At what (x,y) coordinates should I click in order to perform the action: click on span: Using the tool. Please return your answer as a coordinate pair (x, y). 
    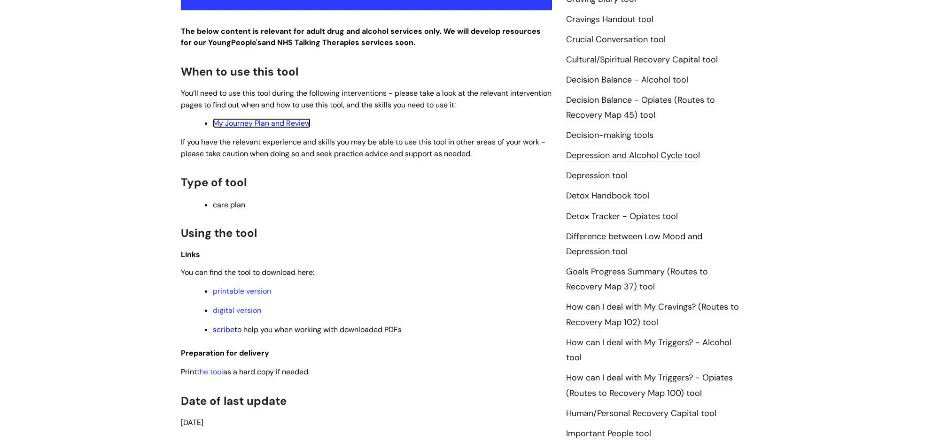
    Looking at the image, I should click on (219, 233).